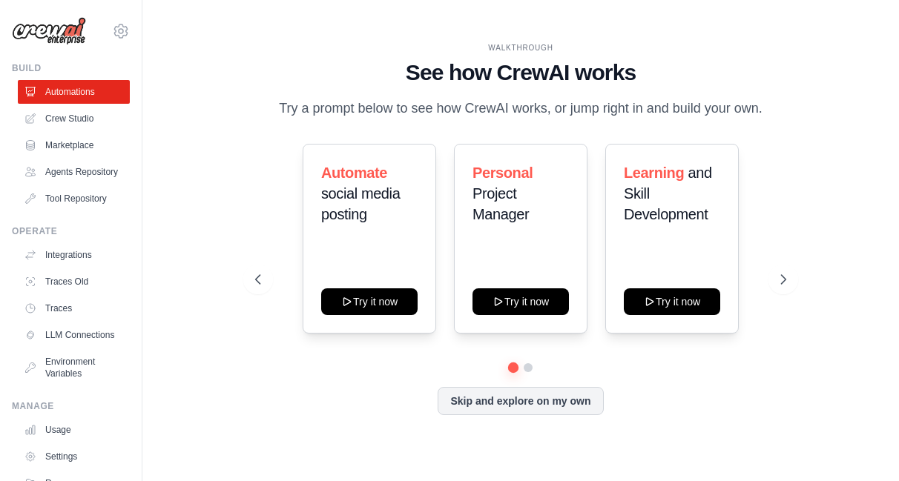  What do you see at coordinates (501, 204) in the screenshot?
I see `span: Project Manager` at bounding box center [501, 204].